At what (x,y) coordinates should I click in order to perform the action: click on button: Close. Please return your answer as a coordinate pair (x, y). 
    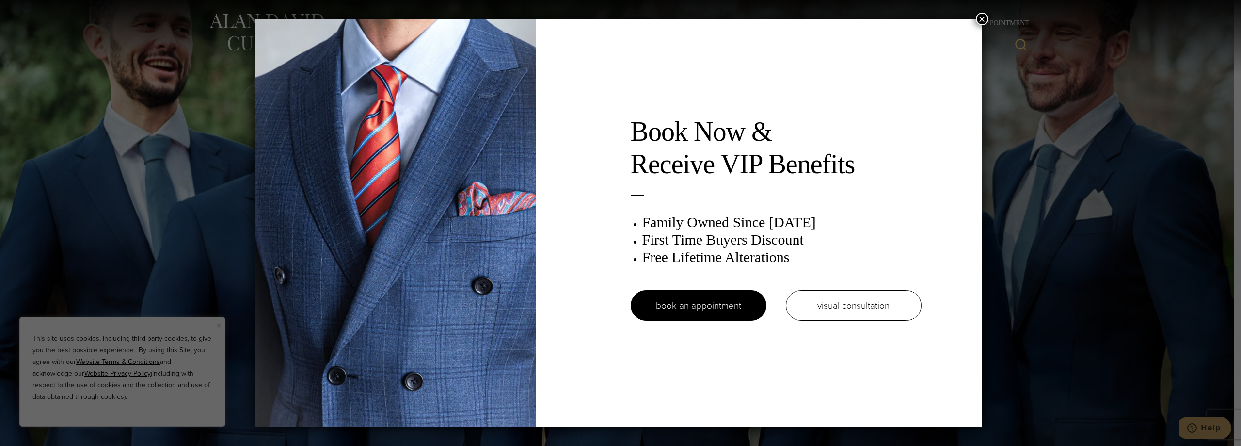
    Looking at the image, I should click on (982, 19).